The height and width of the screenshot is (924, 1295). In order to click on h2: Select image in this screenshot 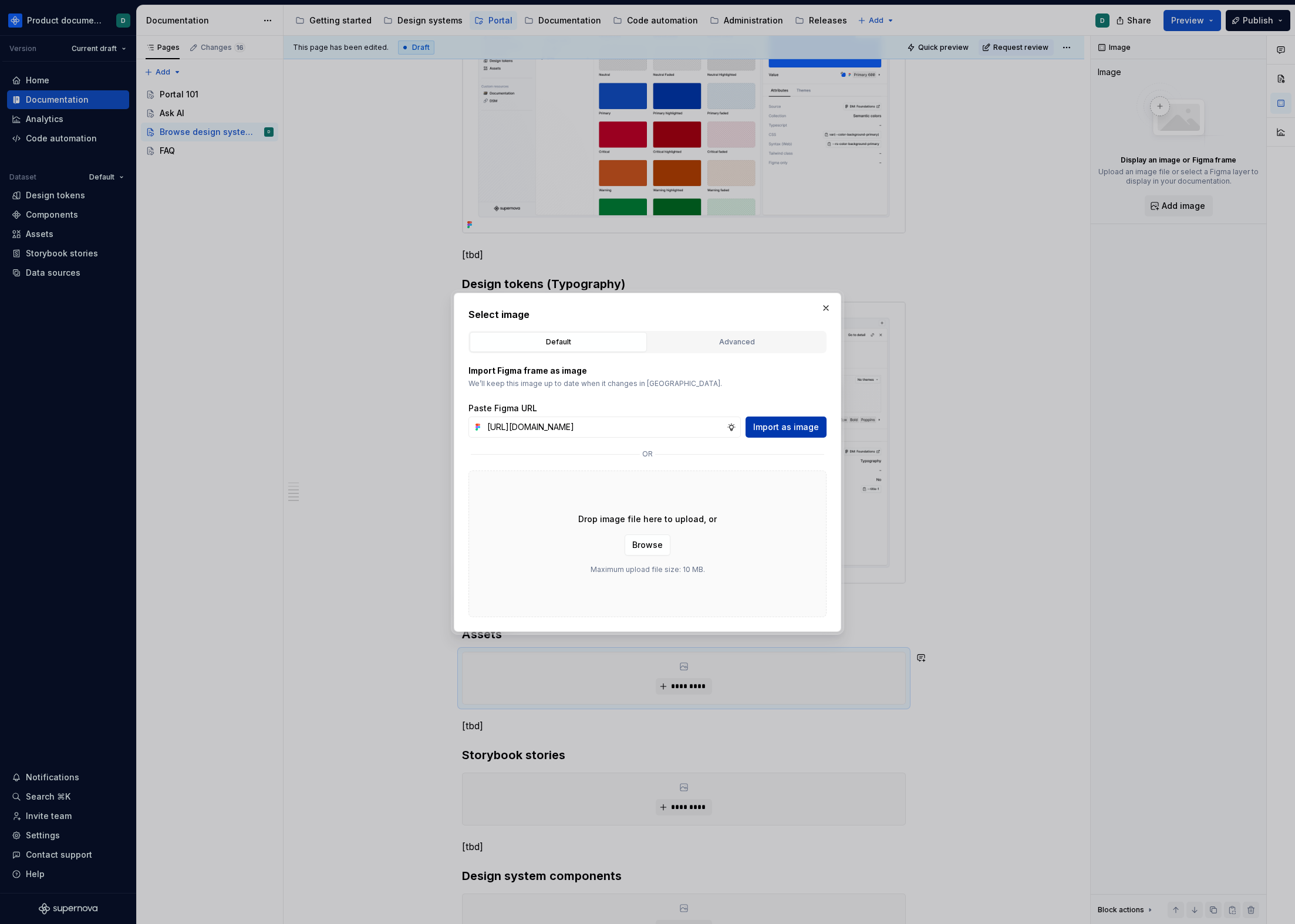, I will do `click(647, 315)`.